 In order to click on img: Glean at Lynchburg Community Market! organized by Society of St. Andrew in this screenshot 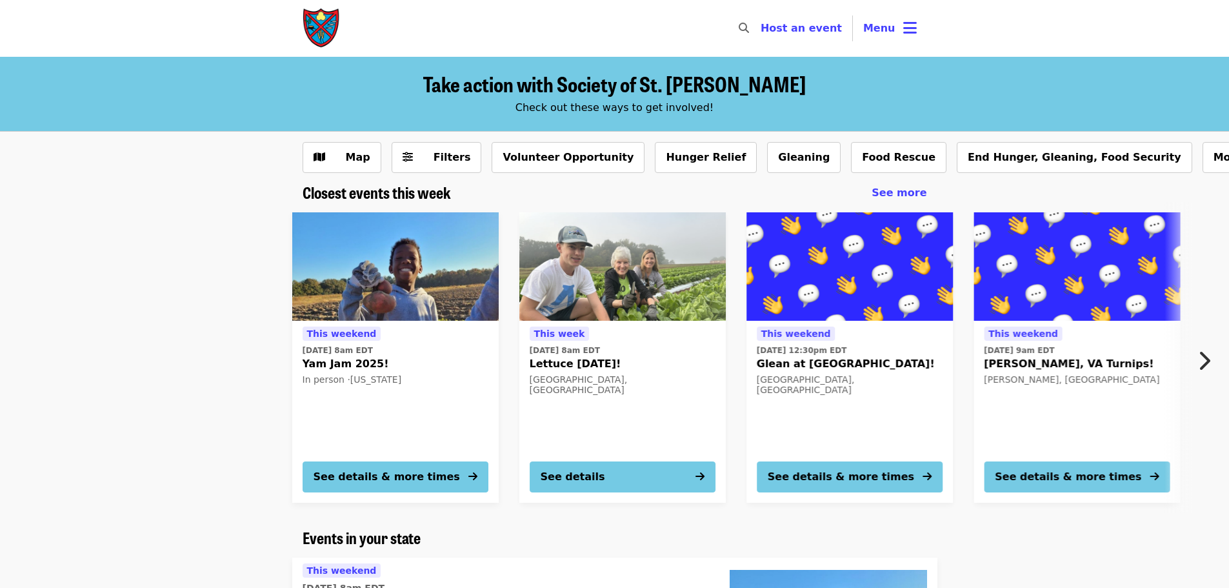, I will do `click(849, 266)`.